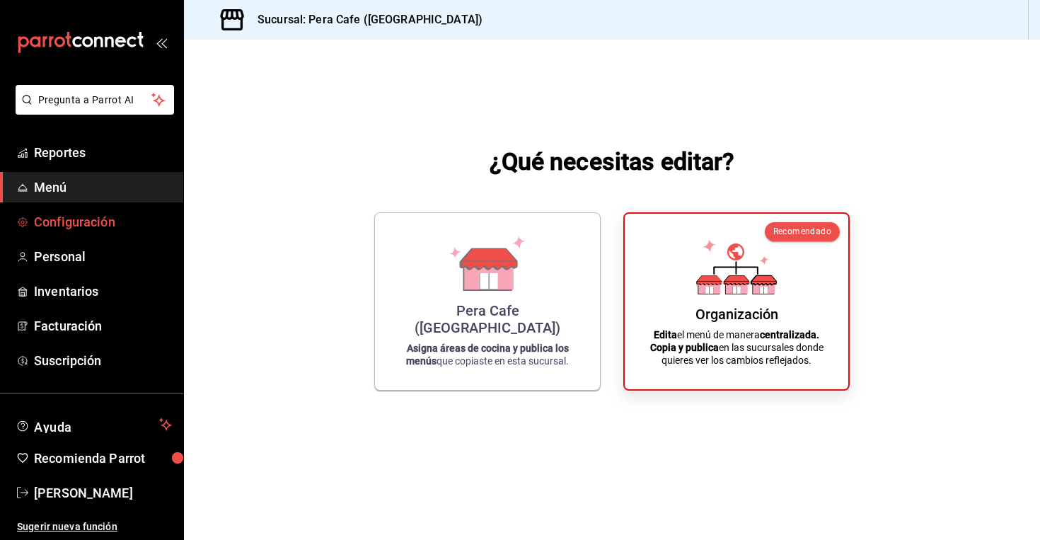 The width and height of the screenshot is (1040, 540). I want to click on span: Configuración, so click(103, 221).